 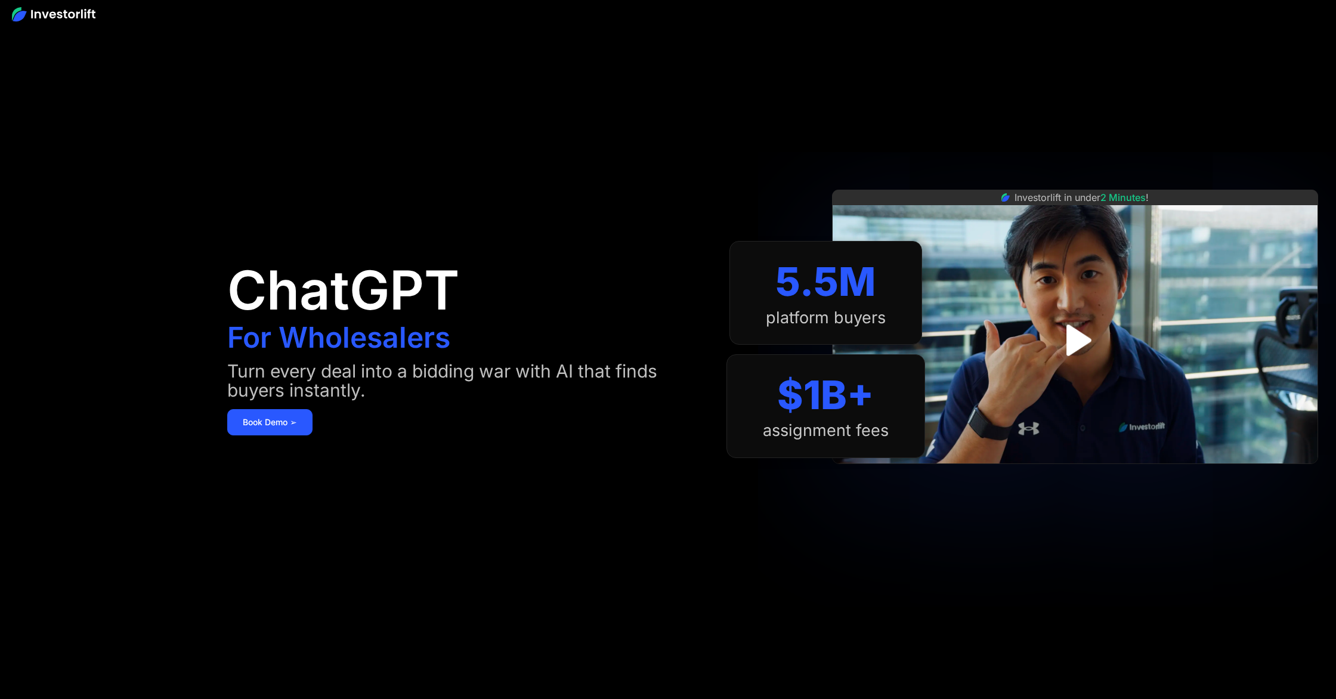 I want to click on div: Turn every deal into a bidding war with AI that finds buyers instantly., so click(x=465, y=381).